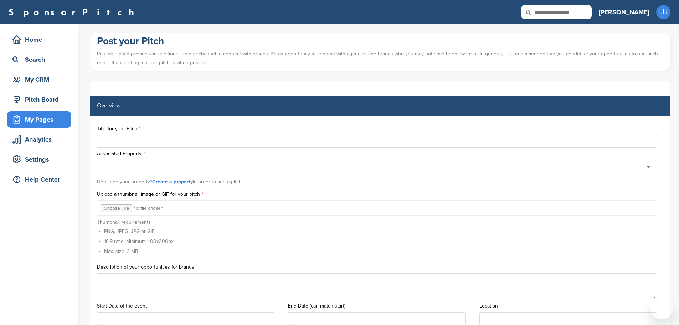  Describe the element at coordinates (109, 105) in the screenshot. I see `label: Overview` at that location.